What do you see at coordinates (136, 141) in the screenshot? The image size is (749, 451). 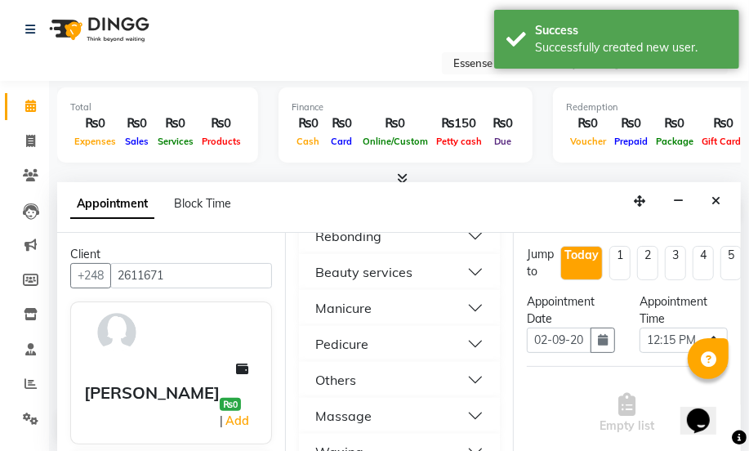 I see `span: Sales` at bounding box center [136, 141].